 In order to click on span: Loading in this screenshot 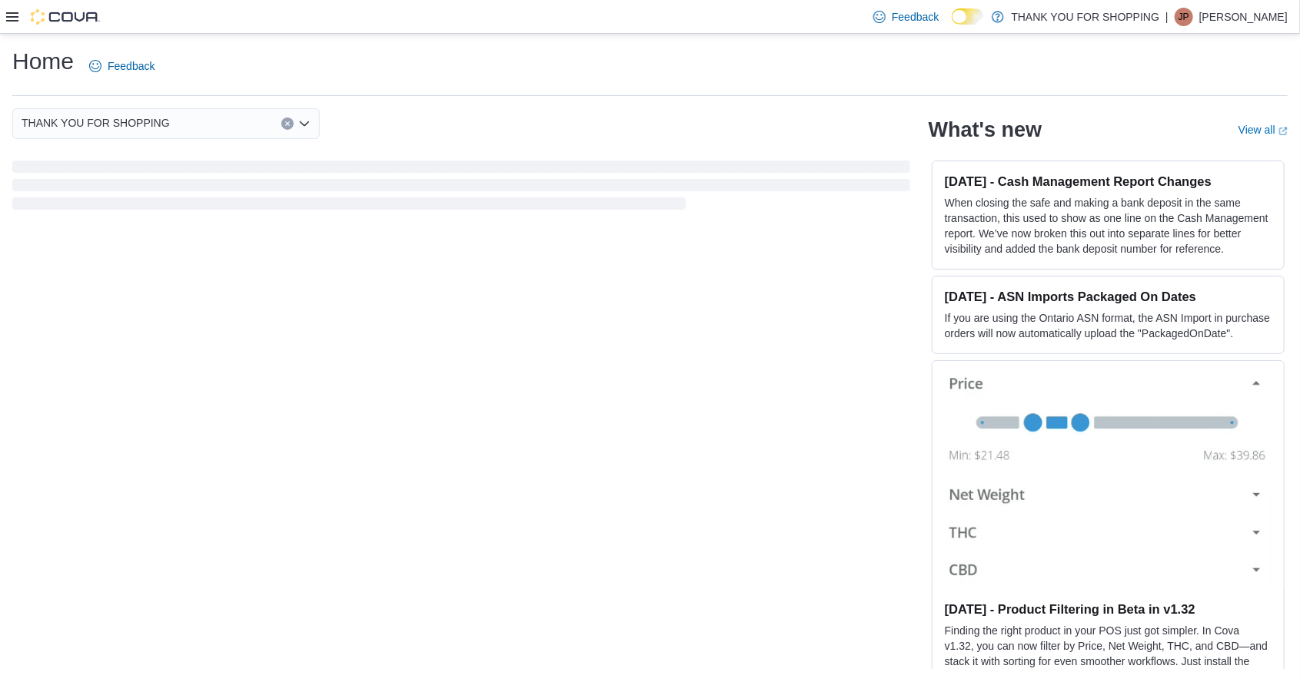, I will do `click(461, 188)`.